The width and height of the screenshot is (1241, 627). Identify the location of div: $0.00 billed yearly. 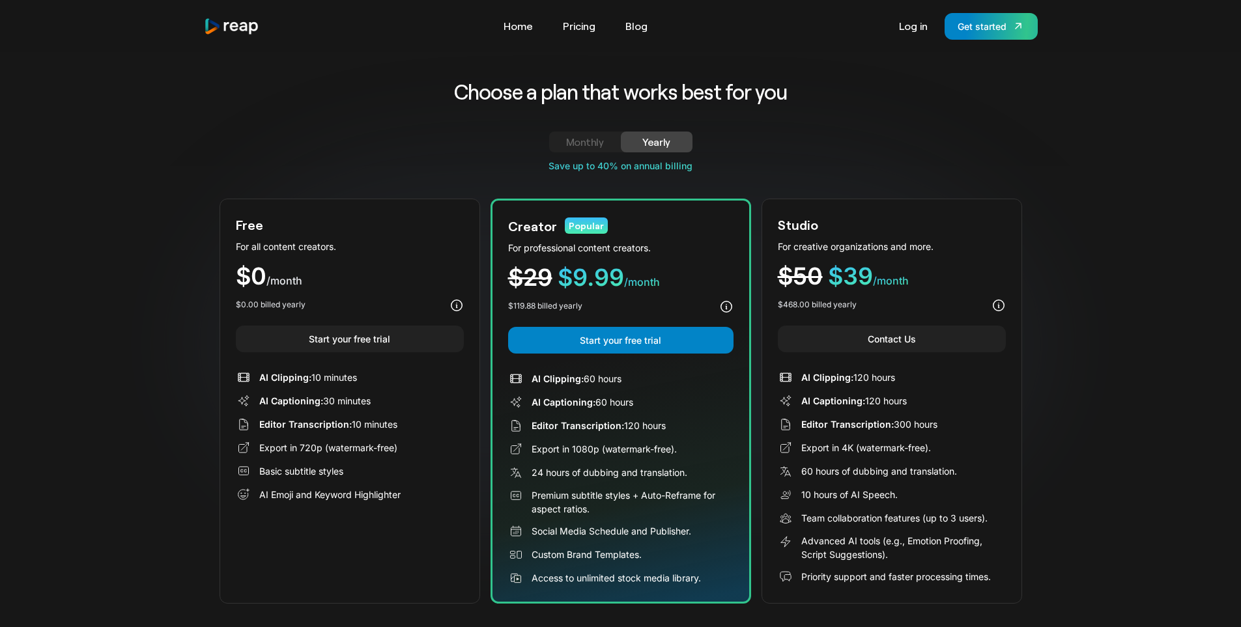
(270, 305).